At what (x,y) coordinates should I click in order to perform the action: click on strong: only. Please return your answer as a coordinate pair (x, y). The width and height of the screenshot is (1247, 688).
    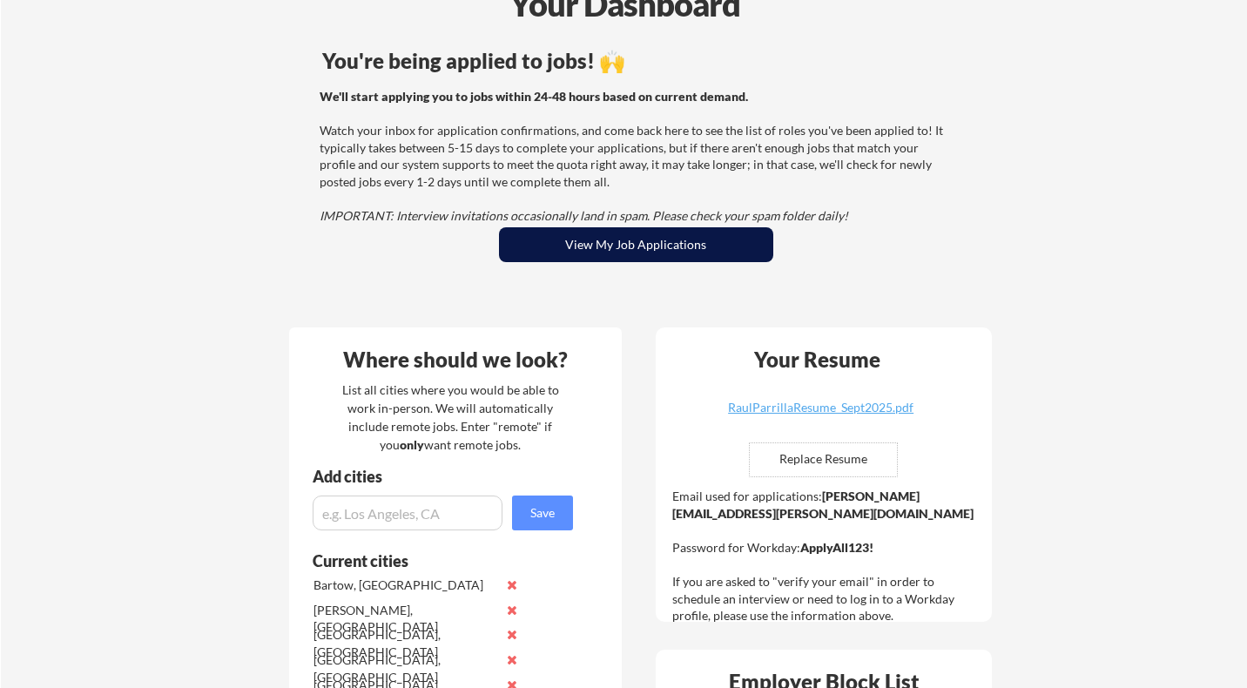
    Looking at the image, I should click on (412, 444).